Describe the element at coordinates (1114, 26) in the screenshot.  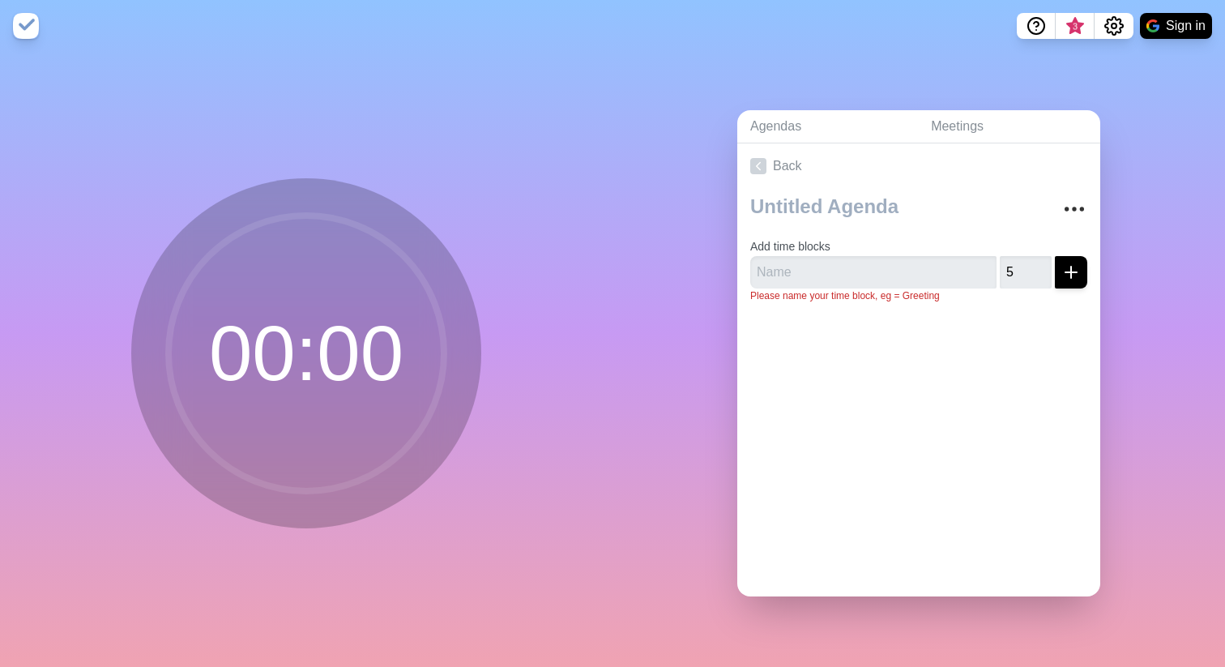
I see `button: Settings` at that location.